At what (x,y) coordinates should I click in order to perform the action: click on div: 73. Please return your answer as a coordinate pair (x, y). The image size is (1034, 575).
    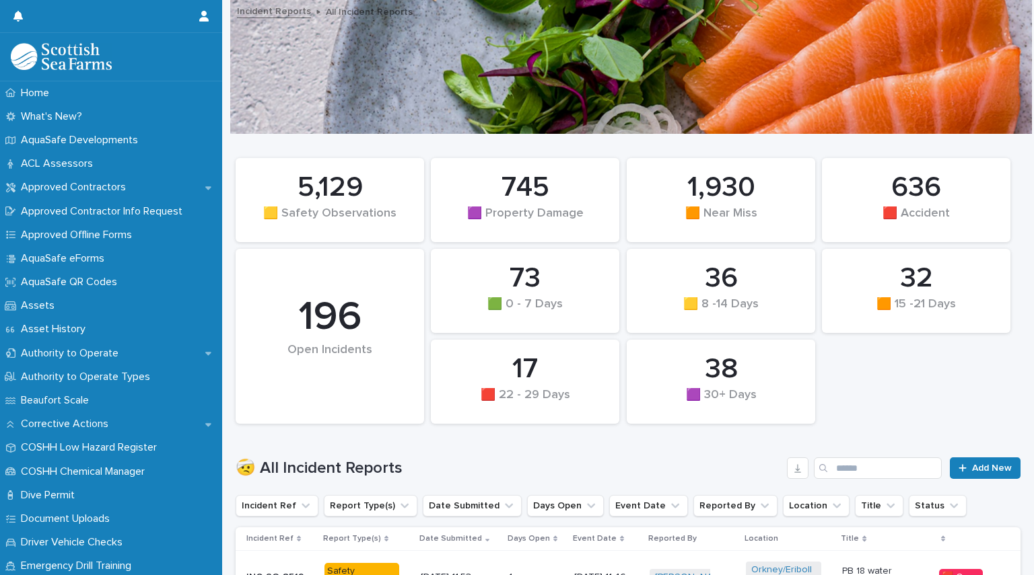
    Looking at the image, I should click on (525, 279).